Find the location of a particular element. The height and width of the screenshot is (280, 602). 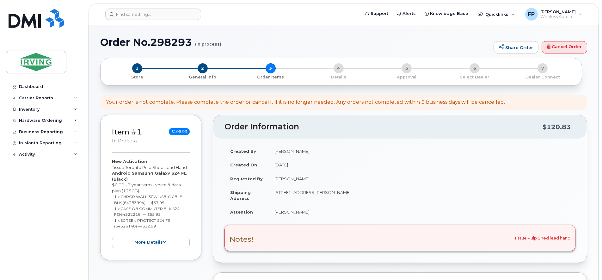

div: Tissue Pulp Shed lead hand is located at coordinates (400, 238).